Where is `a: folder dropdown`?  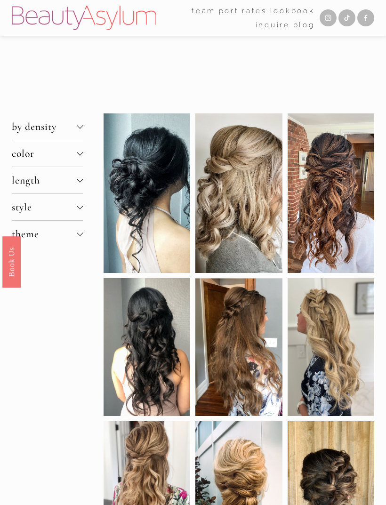 a: folder dropdown is located at coordinates (203, 11).